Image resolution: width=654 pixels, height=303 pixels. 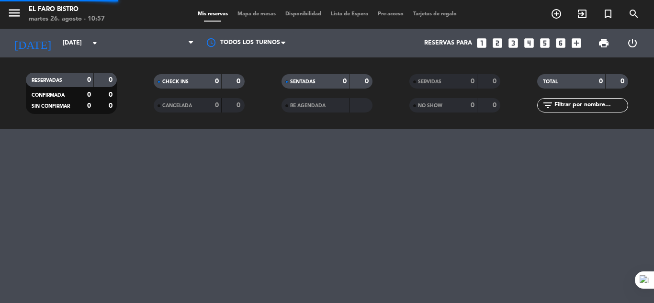 I want to click on i: arrow_drop_down, so click(x=95, y=43).